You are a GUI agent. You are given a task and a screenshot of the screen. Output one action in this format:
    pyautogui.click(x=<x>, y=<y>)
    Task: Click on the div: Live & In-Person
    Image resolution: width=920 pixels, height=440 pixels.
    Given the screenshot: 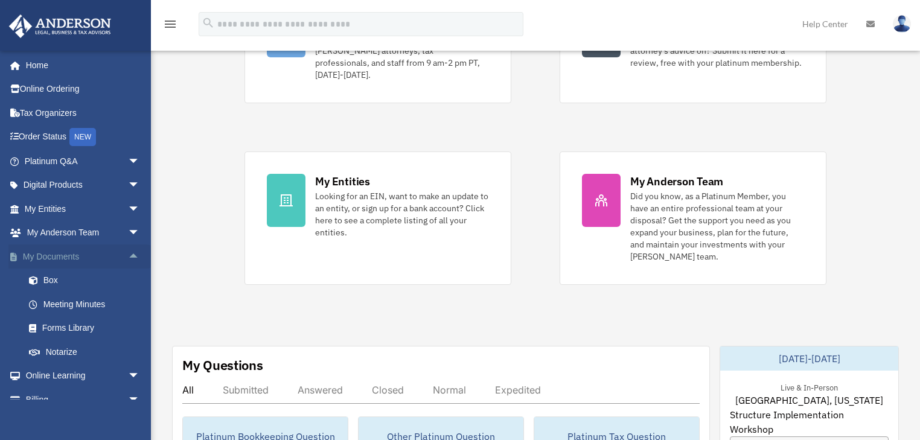 What is the action you would take?
    pyautogui.click(x=809, y=386)
    